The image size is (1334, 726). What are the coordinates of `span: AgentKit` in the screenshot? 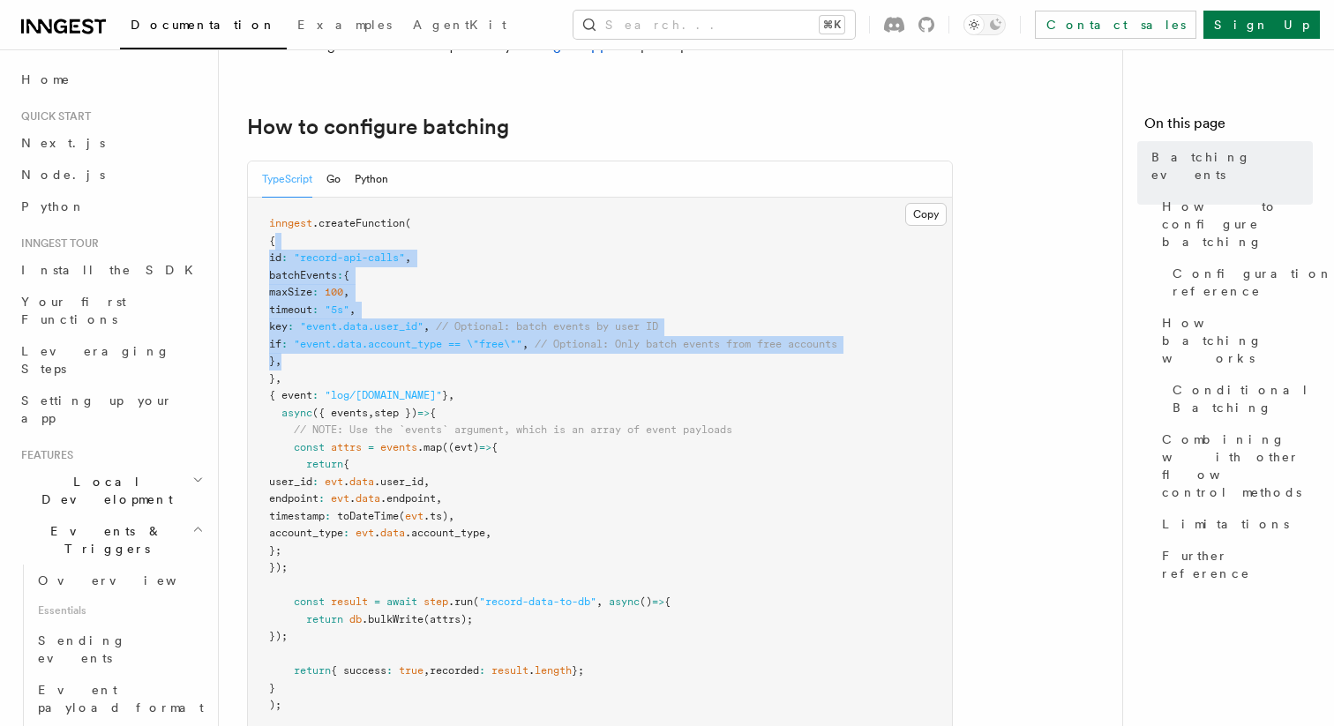 It's located at (460, 25).